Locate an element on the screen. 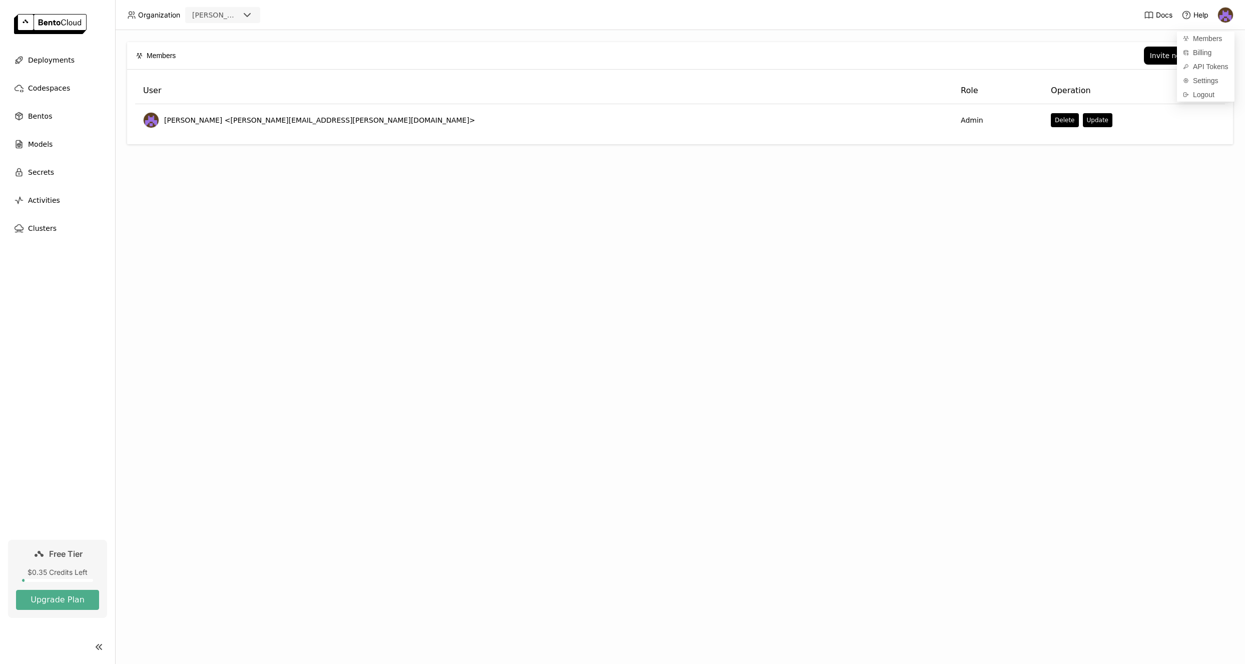 The image size is (1245, 664). span: Bentos is located at coordinates (40, 116).